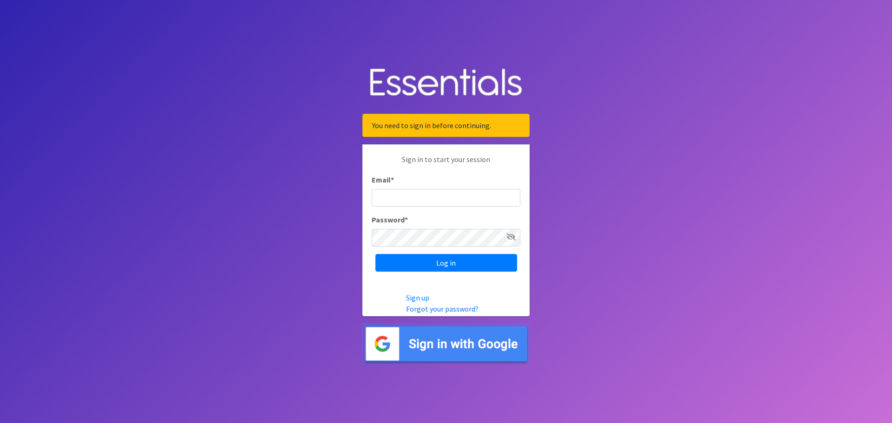 Image resolution: width=892 pixels, height=423 pixels. I want to click on label: Password, so click(390, 220).